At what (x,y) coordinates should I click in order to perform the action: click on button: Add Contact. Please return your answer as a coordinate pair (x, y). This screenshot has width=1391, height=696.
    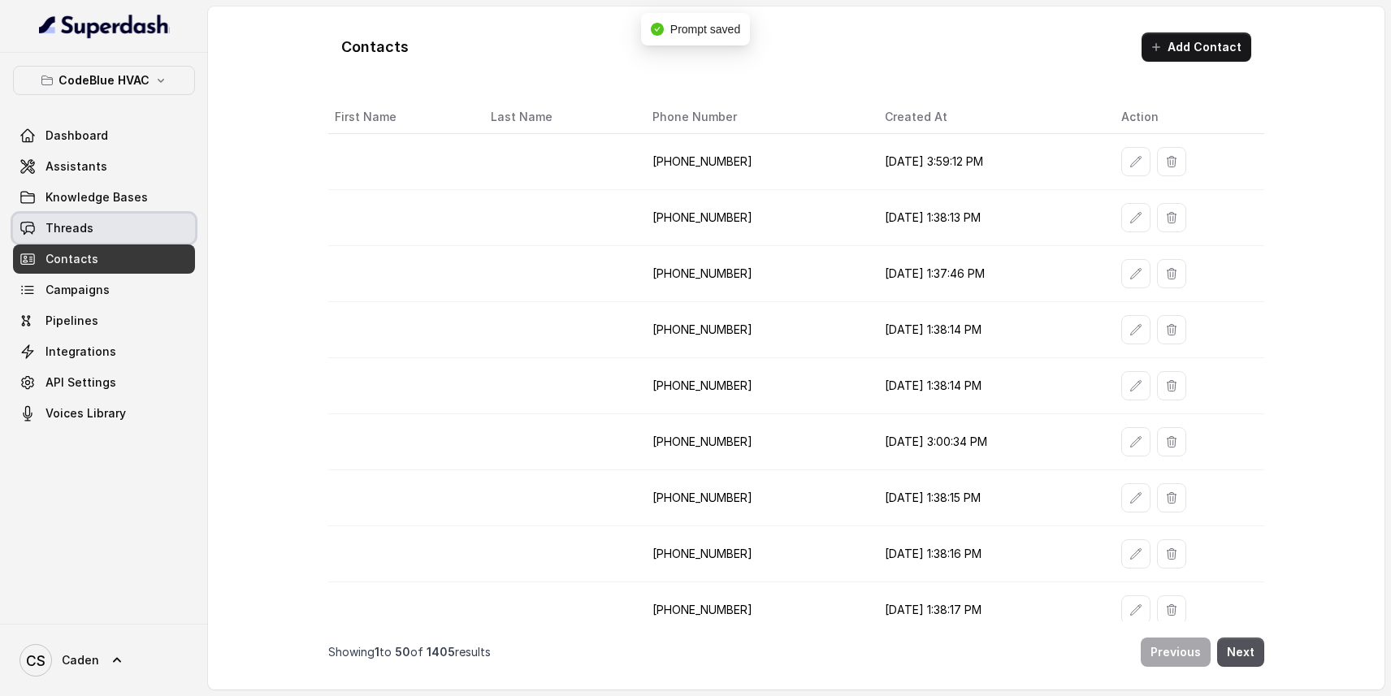
    Looking at the image, I should click on (1196, 47).